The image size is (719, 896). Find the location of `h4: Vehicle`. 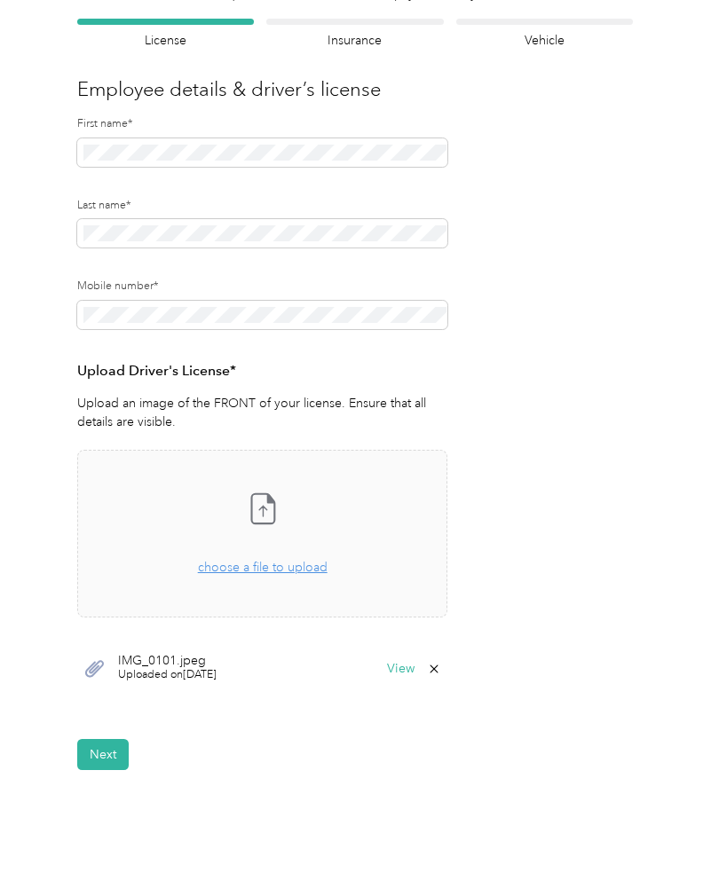

h4: Vehicle is located at coordinates (544, 40).